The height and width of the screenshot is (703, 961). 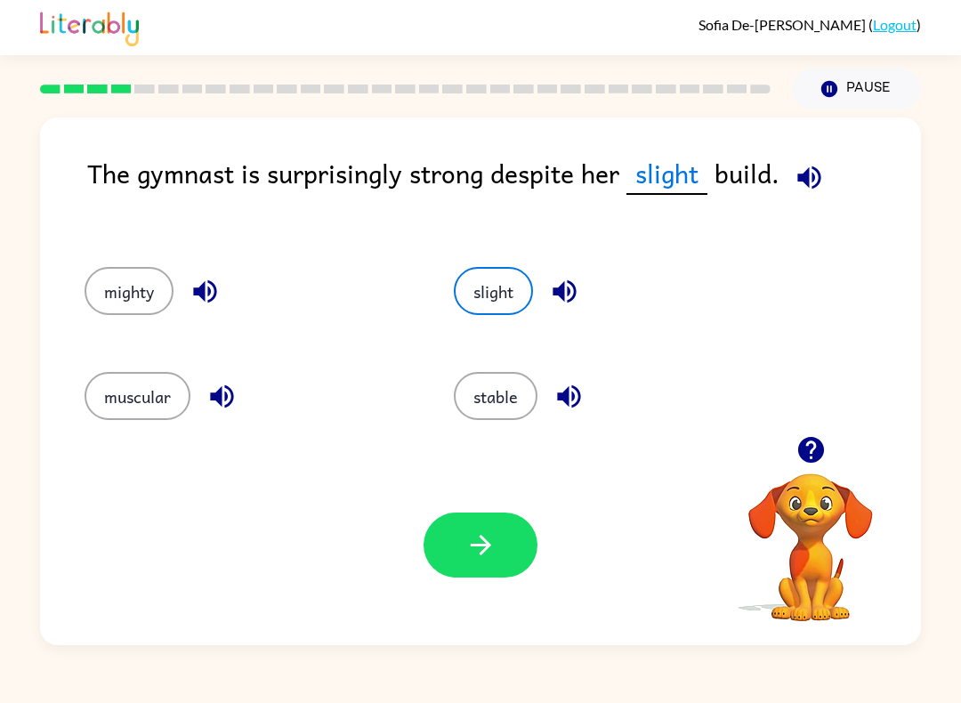 I want to click on button: muscular, so click(x=137, y=396).